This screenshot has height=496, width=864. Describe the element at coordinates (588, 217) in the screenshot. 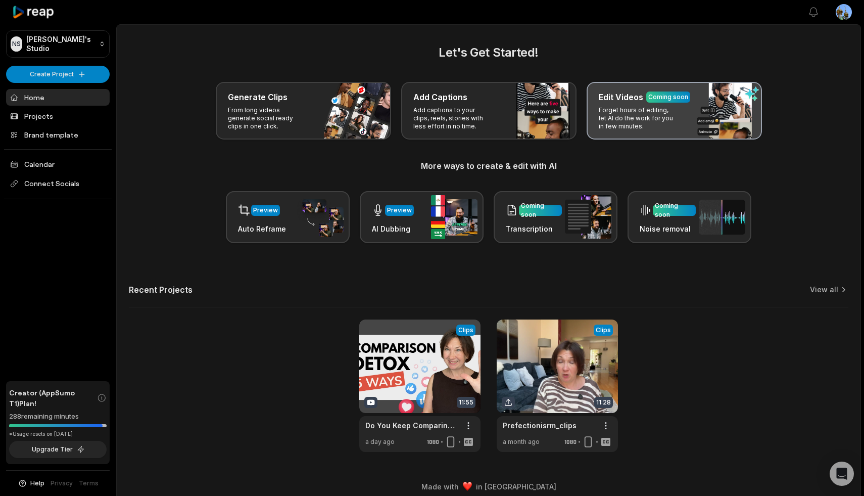

I see `img: transcription.png` at that location.